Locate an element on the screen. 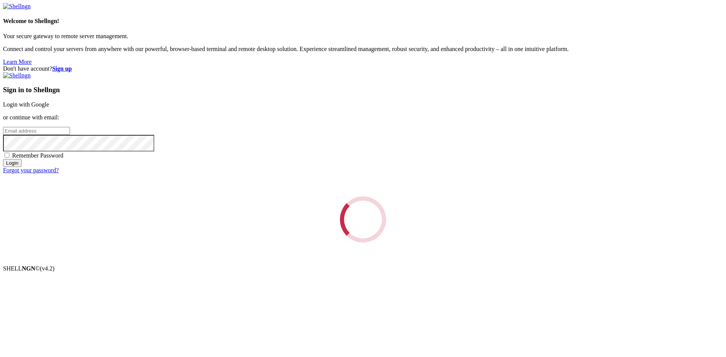 The height and width of the screenshot is (357, 726). p: Your secure gateway to remote server management. is located at coordinates (363, 36).